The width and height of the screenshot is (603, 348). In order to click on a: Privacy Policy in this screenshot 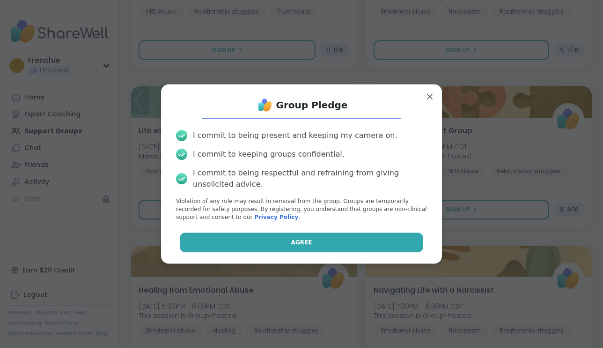, I will do `click(276, 217)`.